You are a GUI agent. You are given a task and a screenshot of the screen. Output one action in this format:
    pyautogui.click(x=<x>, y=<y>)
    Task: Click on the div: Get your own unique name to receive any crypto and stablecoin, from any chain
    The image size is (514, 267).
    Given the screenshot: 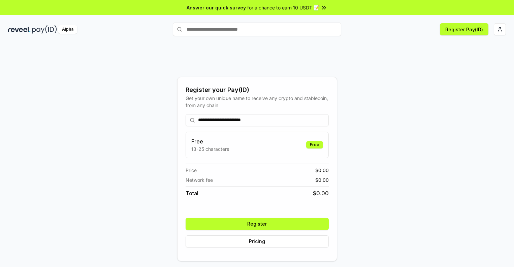 What is the action you would take?
    pyautogui.click(x=257, y=102)
    